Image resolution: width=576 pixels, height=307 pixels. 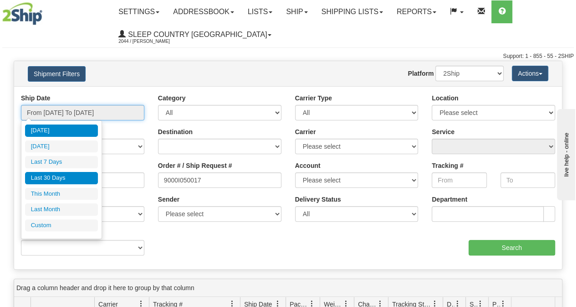 I want to click on button: Shipment Filters, so click(x=56, y=74).